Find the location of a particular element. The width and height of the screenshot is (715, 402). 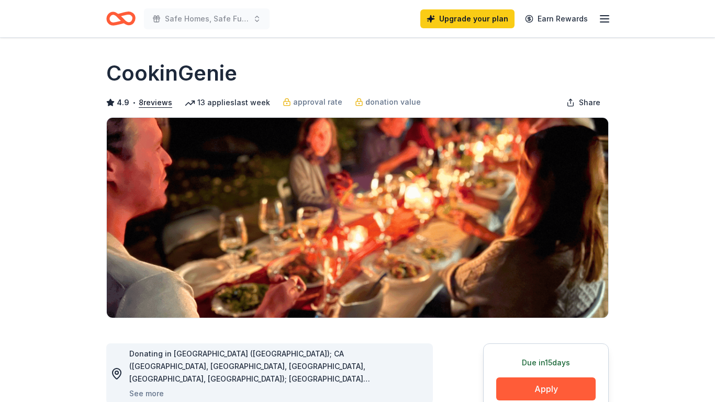

a: donation value is located at coordinates (388, 102).